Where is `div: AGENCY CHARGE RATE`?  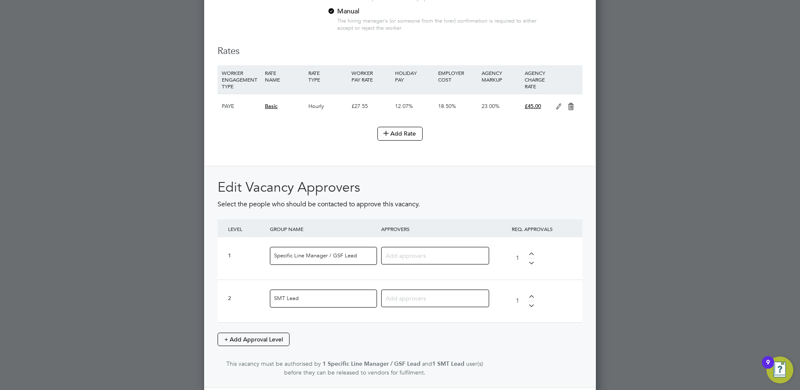 div: AGENCY CHARGE RATE is located at coordinates (537, 80).